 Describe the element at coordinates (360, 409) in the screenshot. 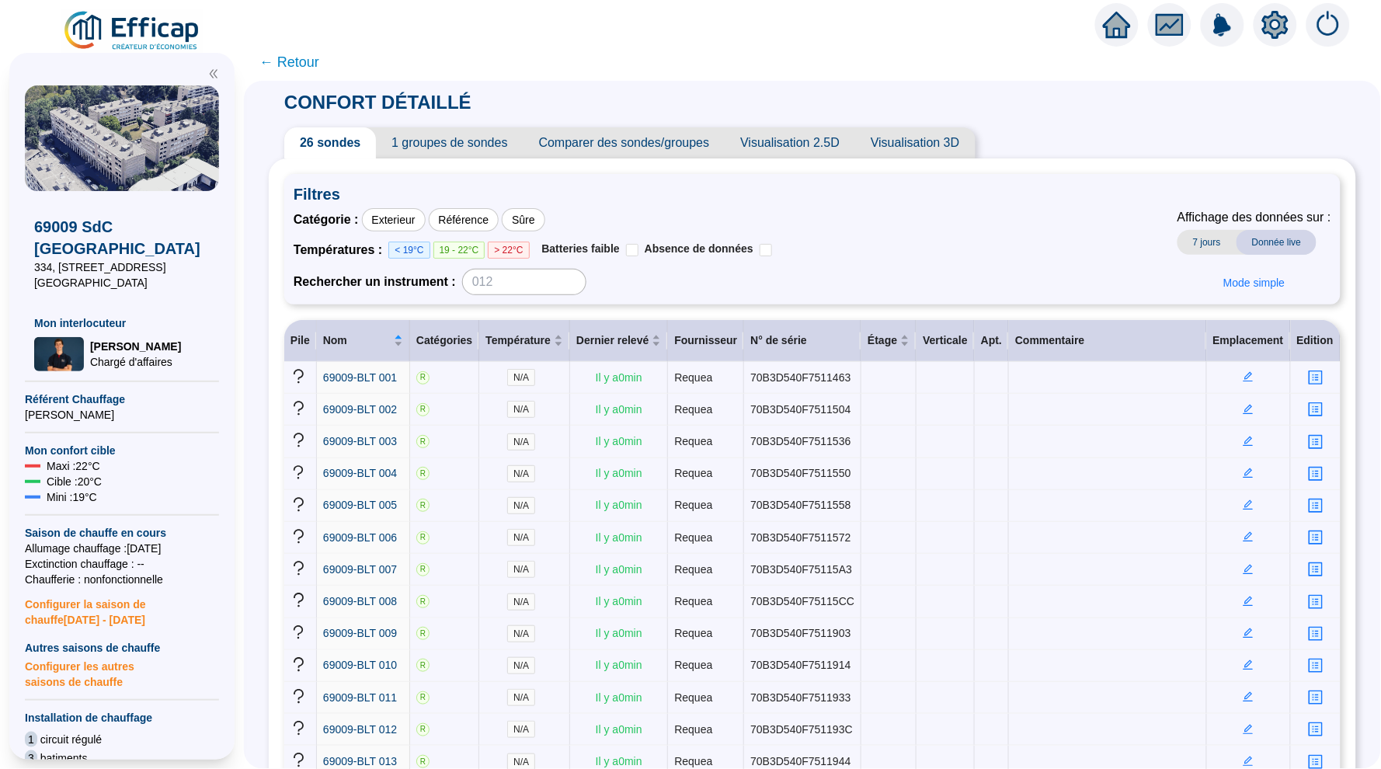

I see `a: 69009-BLT 002` at that location.